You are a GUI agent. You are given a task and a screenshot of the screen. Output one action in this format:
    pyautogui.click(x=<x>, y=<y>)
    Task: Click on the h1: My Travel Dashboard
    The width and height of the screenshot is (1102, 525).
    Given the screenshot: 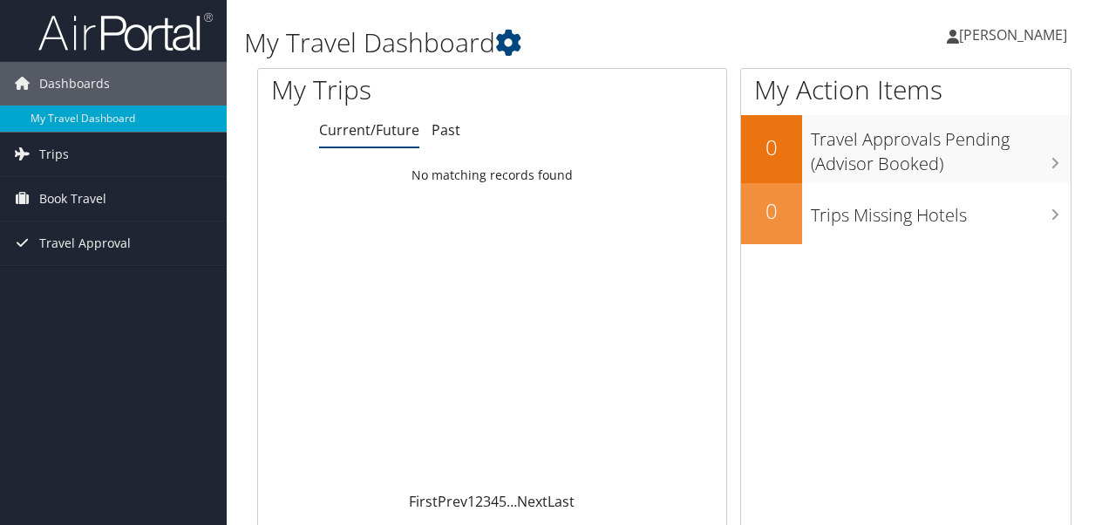 What is the action you would take?
    pyautogui.click(x=524, y=43)
    